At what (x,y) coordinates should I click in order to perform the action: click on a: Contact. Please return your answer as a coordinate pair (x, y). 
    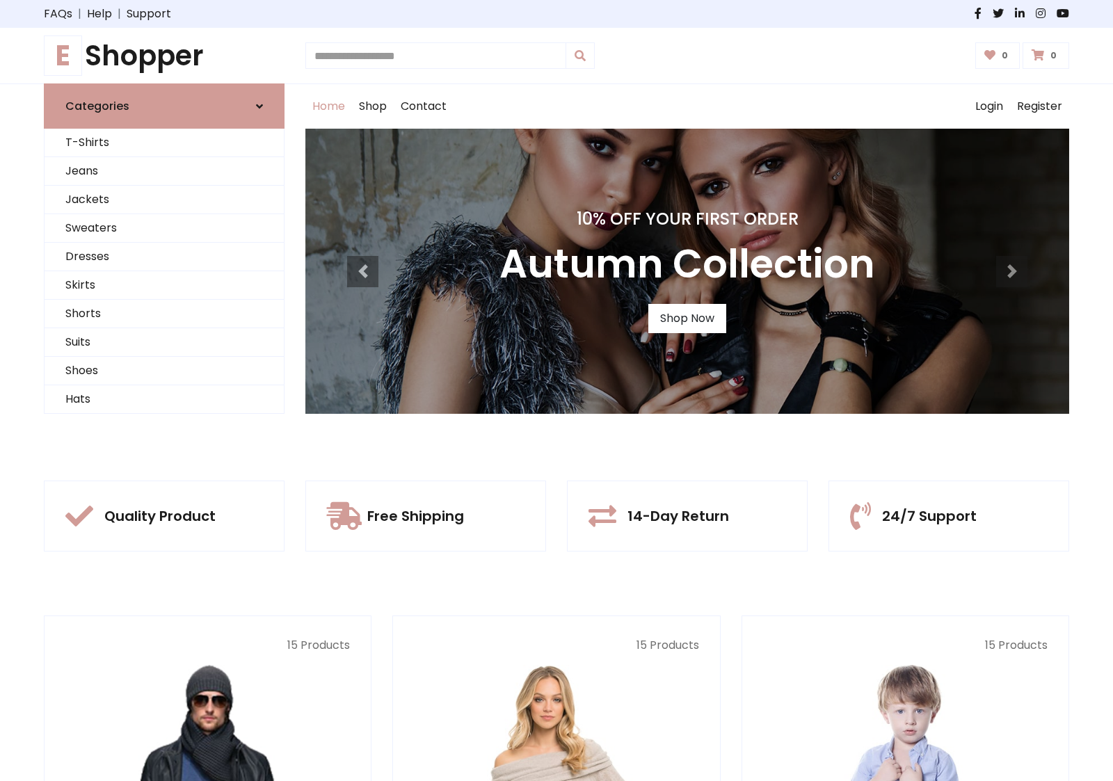
    Looking at the image, I should click on (424, 106).